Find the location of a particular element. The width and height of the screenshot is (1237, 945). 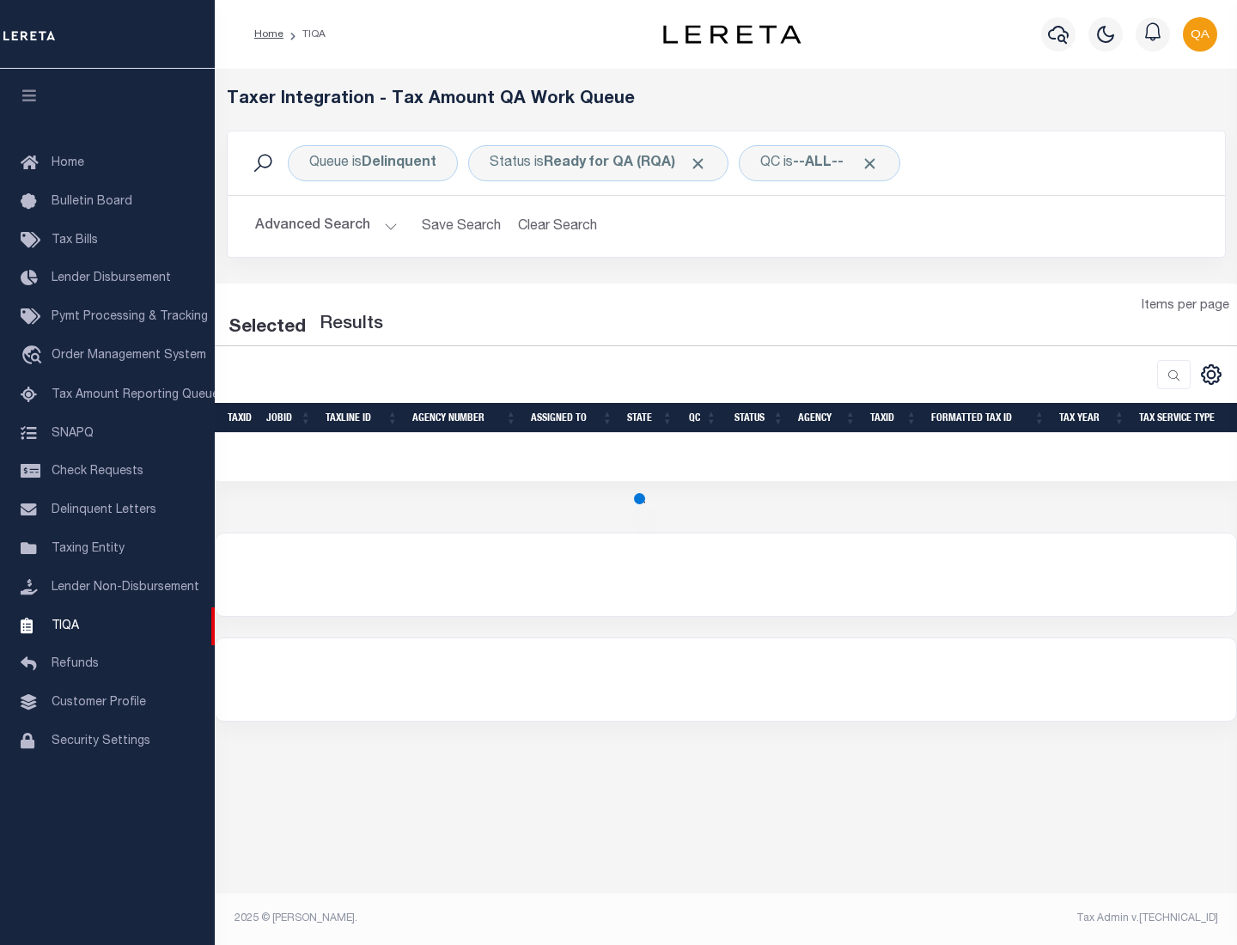

th: Formatted Tax ID is located at coordinates (988, 417).